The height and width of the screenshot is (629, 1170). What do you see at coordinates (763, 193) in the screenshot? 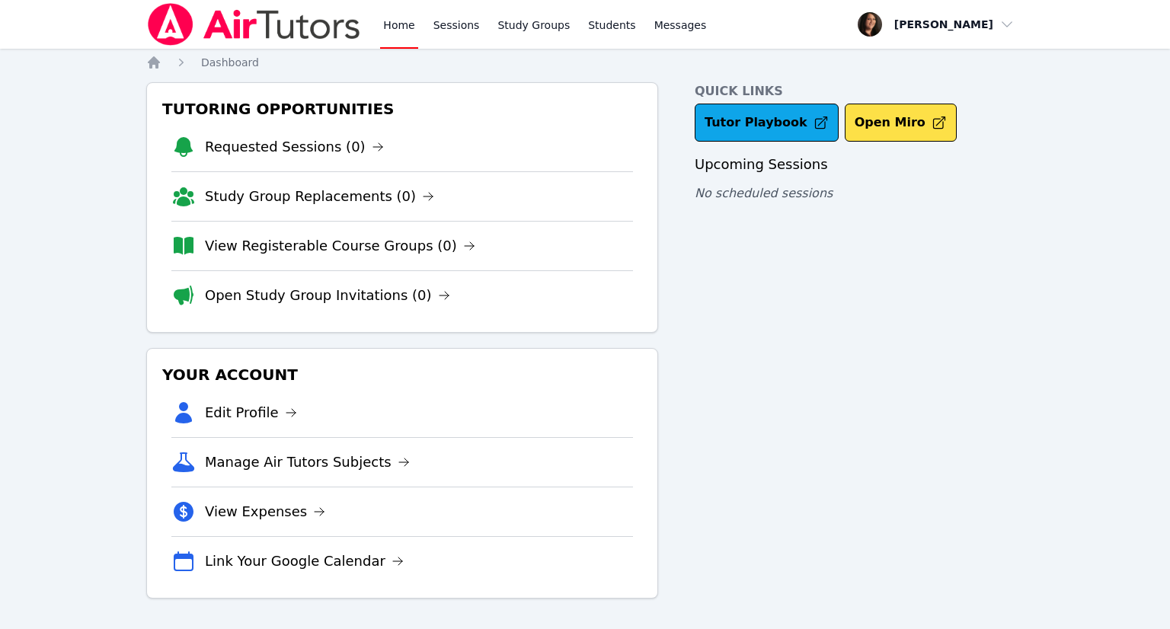
I see `span: No scheduled sessions` at bounding box center [763, 193].